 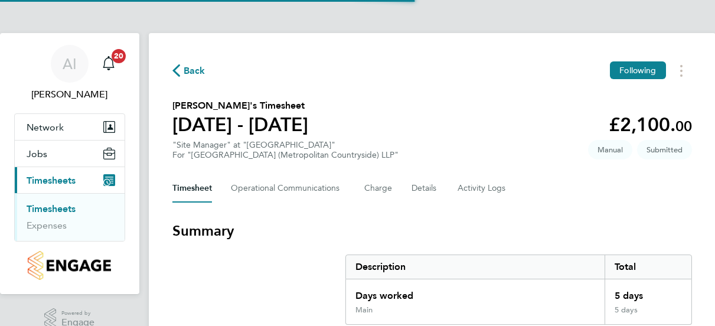 I want to click on button: Details, so click(x=425, y=188).